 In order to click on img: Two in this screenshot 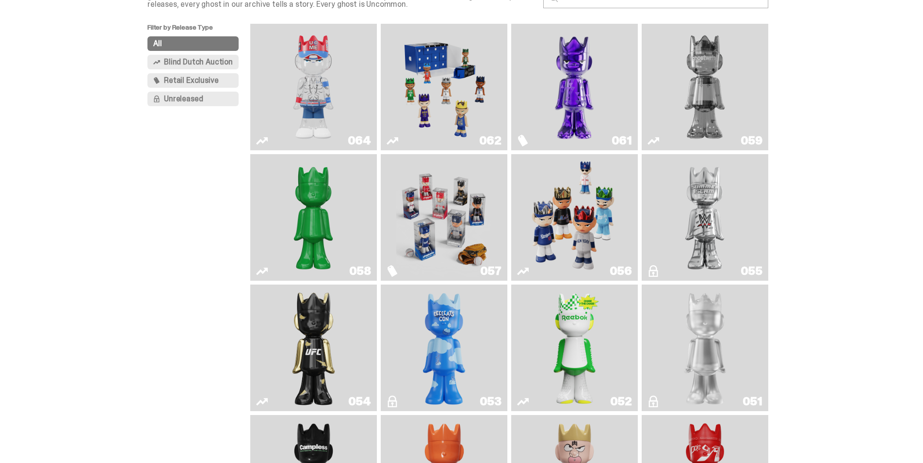, I will do `click(705, 87)`.